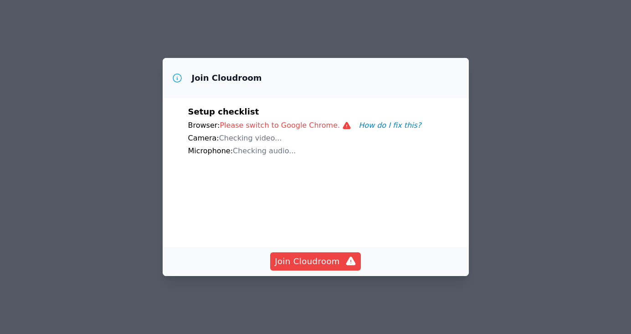 The image size is (631, 334). I want to click on h3: Join Cloudroom, so click(227, 78).